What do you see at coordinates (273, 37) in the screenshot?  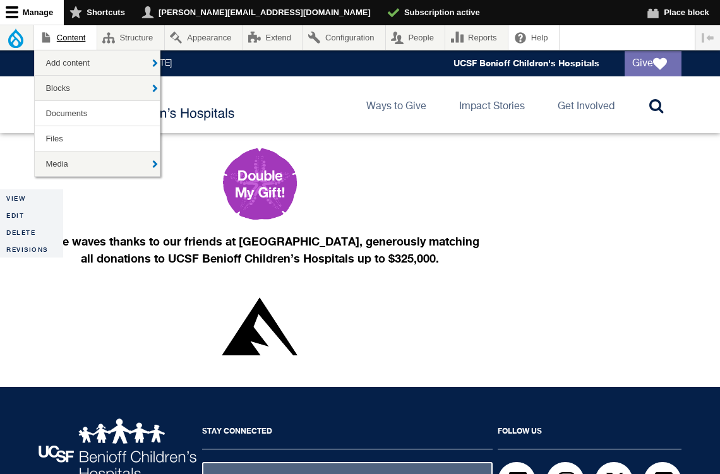 I see `a: Extend` at bounding box center [273, 37].